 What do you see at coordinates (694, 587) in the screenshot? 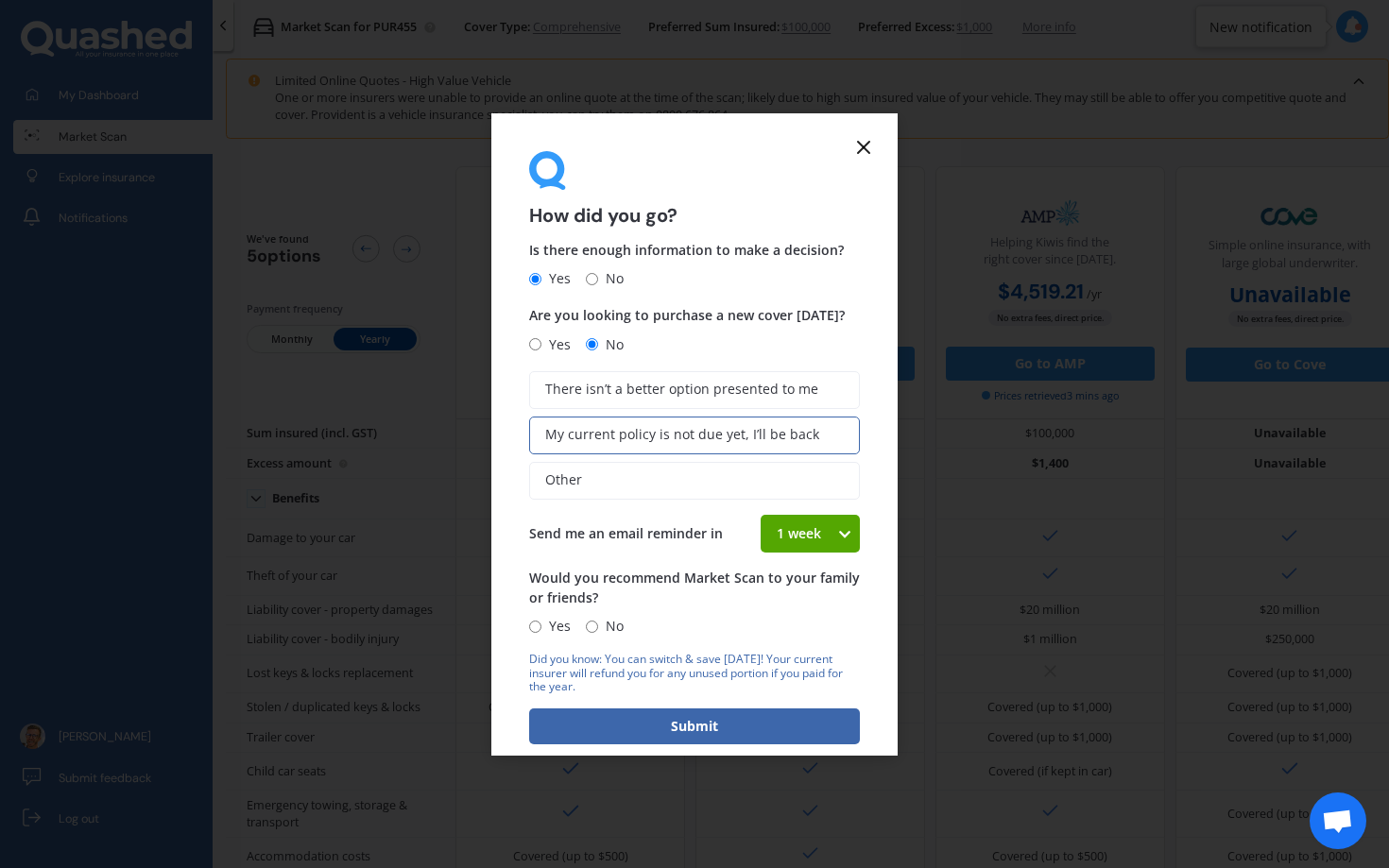
I see `span: Would you recommend Market Scan to your family or friends?` at bounding box center [694, 587].